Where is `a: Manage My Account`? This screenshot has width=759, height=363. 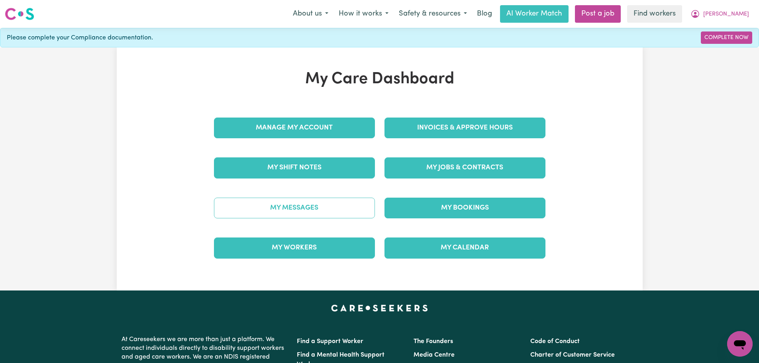
a: Manage My Account is located at coordinates (295, 128).